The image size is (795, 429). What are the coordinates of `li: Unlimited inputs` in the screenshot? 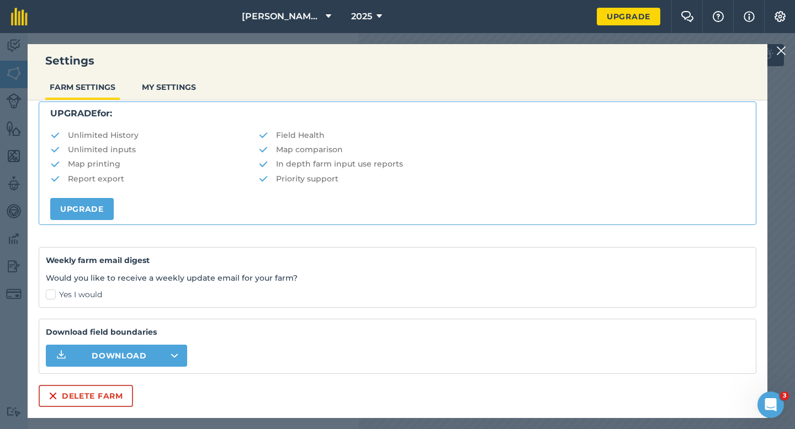 It's located at (154, 150).